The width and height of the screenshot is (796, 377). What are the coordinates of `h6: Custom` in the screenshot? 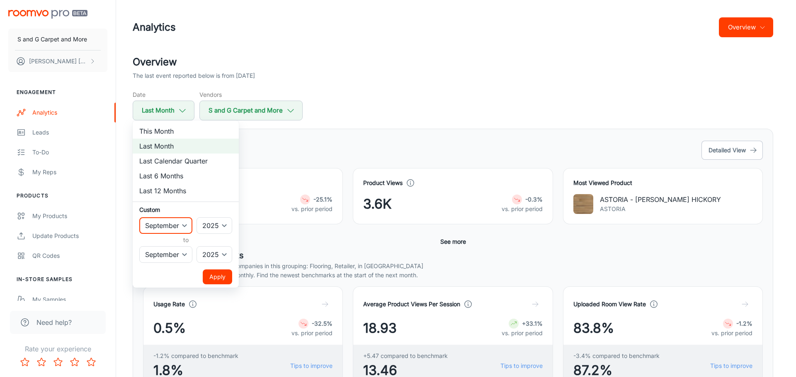 It's located at (186, 210).